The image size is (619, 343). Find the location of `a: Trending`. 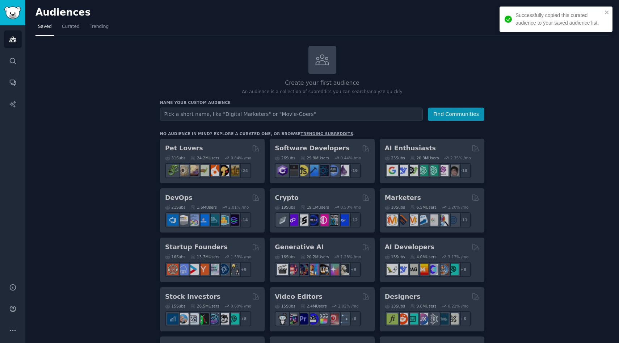

a: Trending is located at coordinates (99, 28).